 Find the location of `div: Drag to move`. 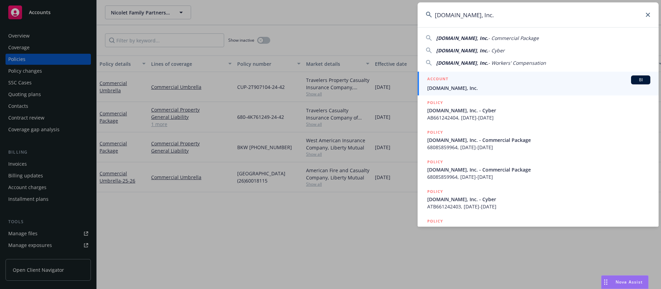

div: Drag to move is located at coordinates (606, 282).